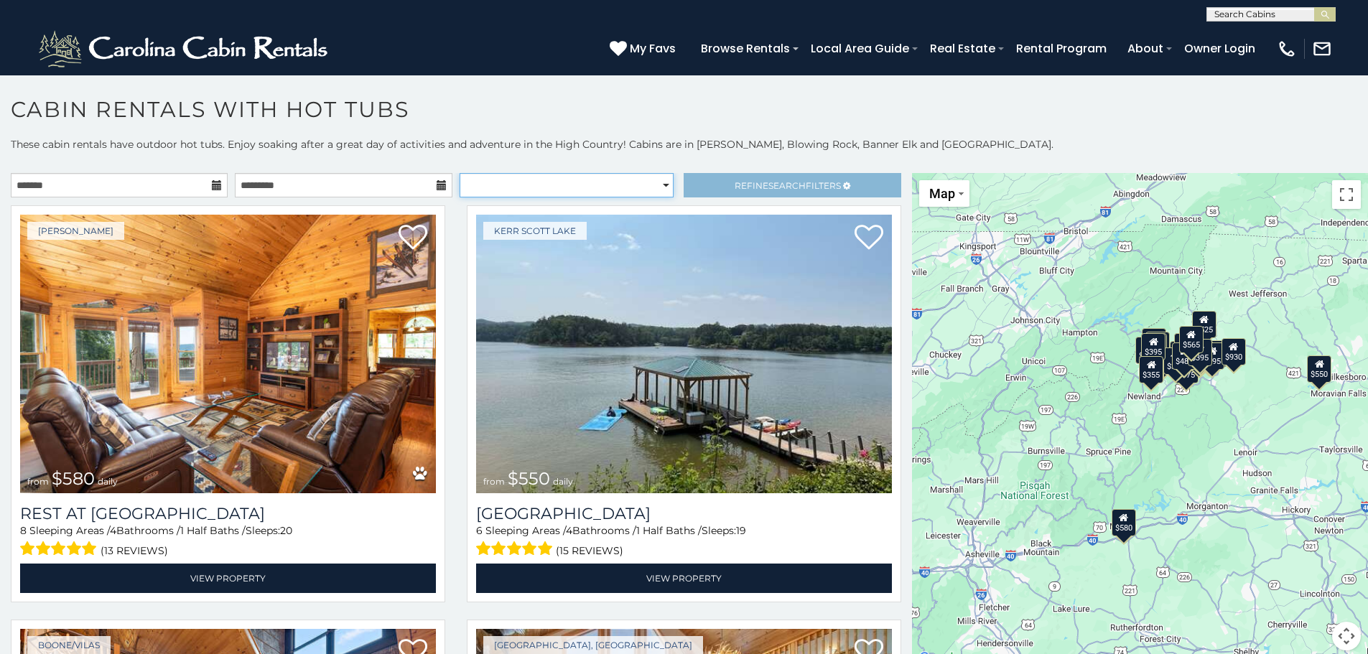  Describe the element at coordinates (535, 230) in the screenshot. I see `a: Kerr Scott Lake` at that location.